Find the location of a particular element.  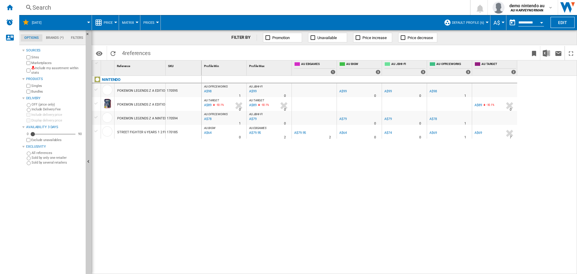

img: profile.jpg is located at coordinates (499, 8).